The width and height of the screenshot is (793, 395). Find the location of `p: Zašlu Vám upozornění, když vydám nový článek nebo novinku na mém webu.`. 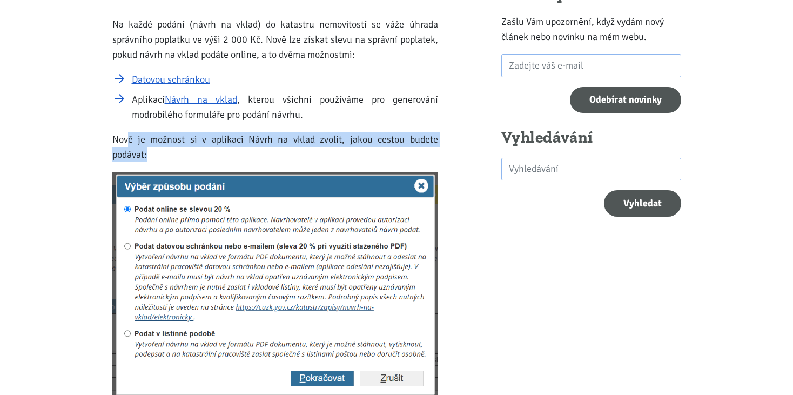

p: Zašlu Vám upozornění, když vydám nový článek nebo novinku na mém webu. is located at coordinates (591, 29).